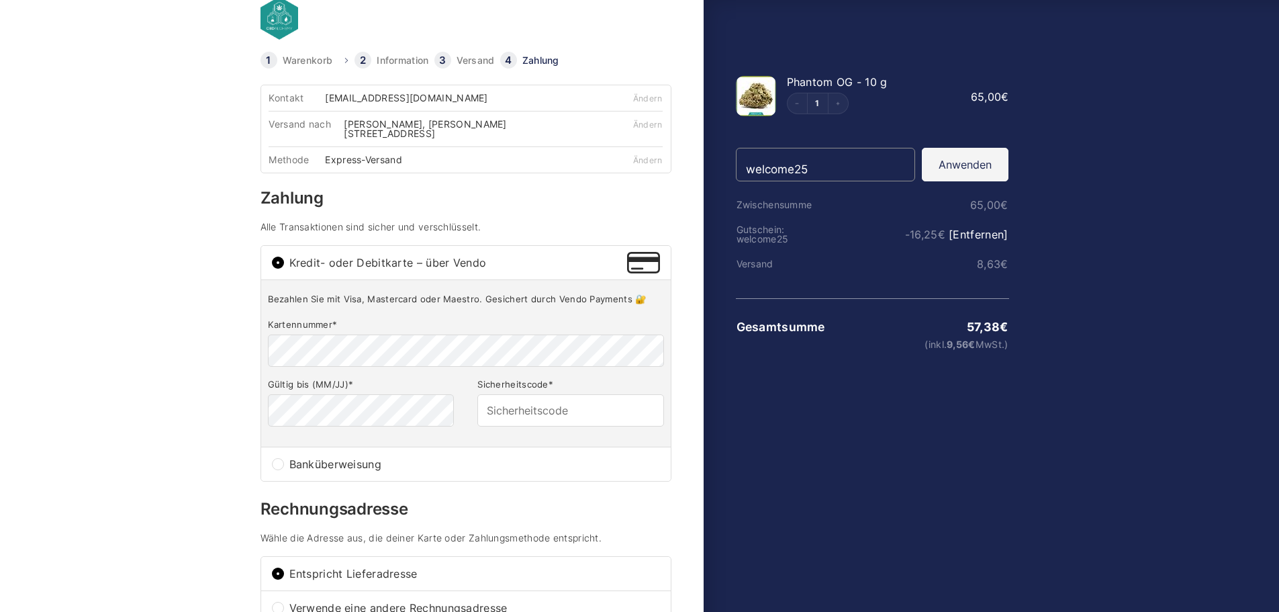 This screenshot has width=1279, height=612. I want to click on h3: Zahlung, so click(466, 198).